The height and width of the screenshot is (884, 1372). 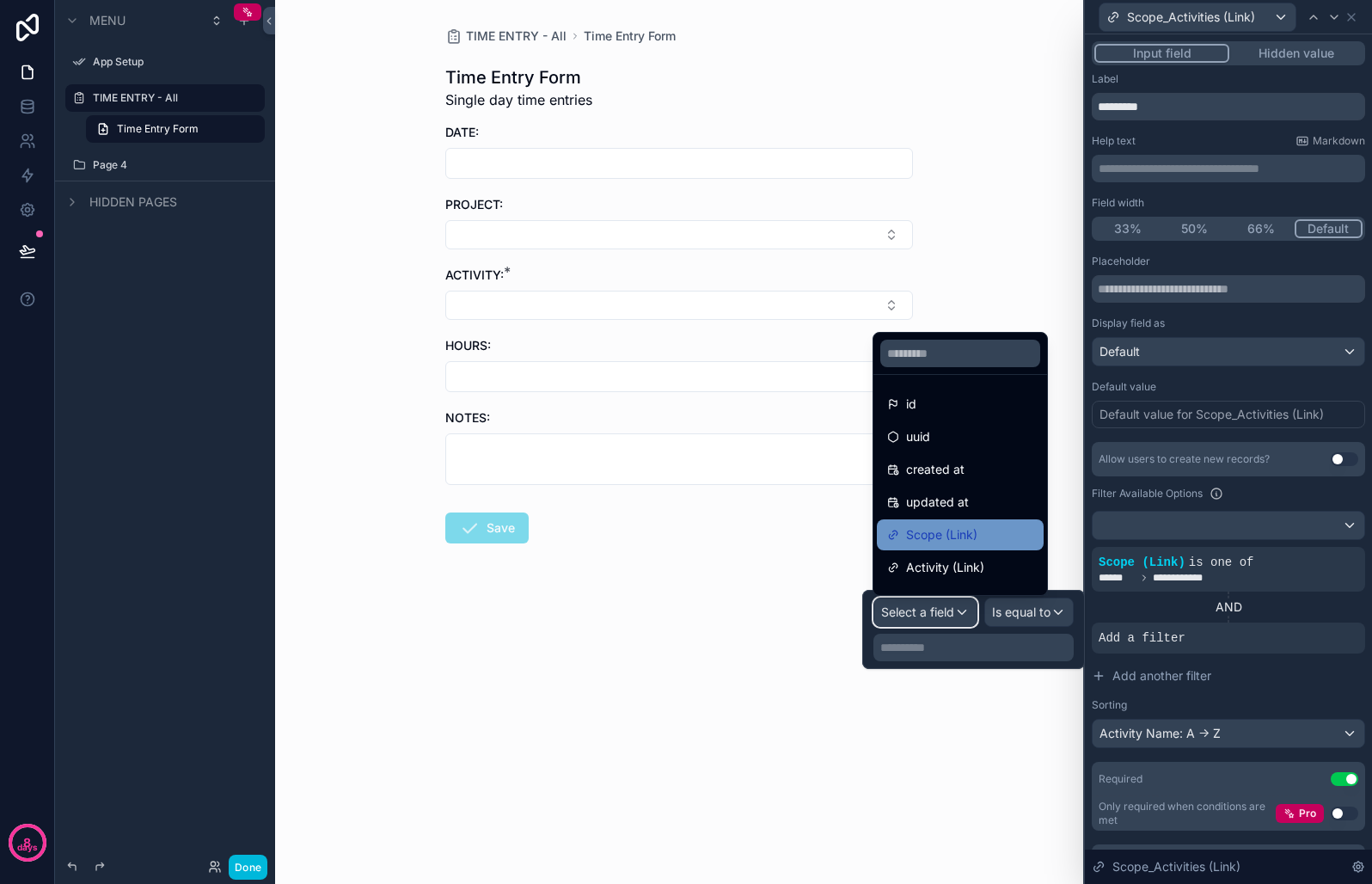 What do you see at coordinates (174, 62) in the screenshot?
I see `a: App Setup` at bounding box center [174, 62].